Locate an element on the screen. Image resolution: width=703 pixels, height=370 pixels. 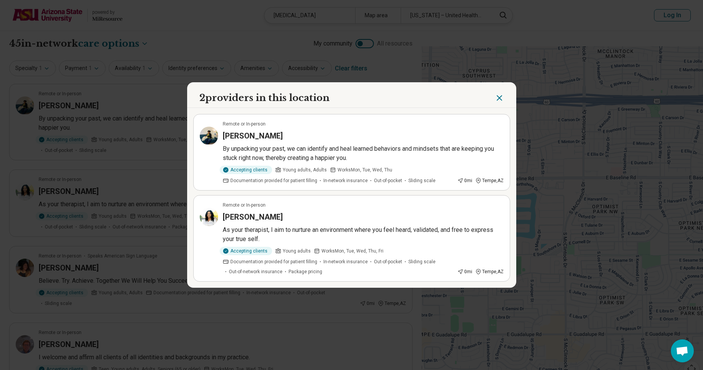
span: Young adults, Adults is located at coordinates (305, 170).